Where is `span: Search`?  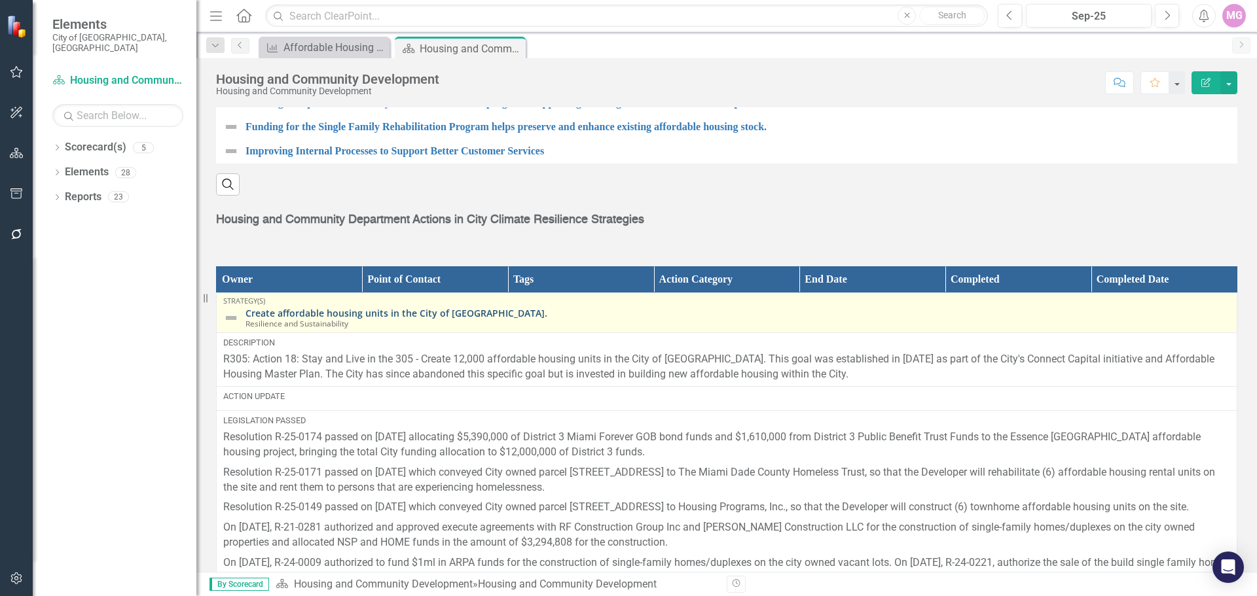
span: Search is located at coordinates (952, 15).